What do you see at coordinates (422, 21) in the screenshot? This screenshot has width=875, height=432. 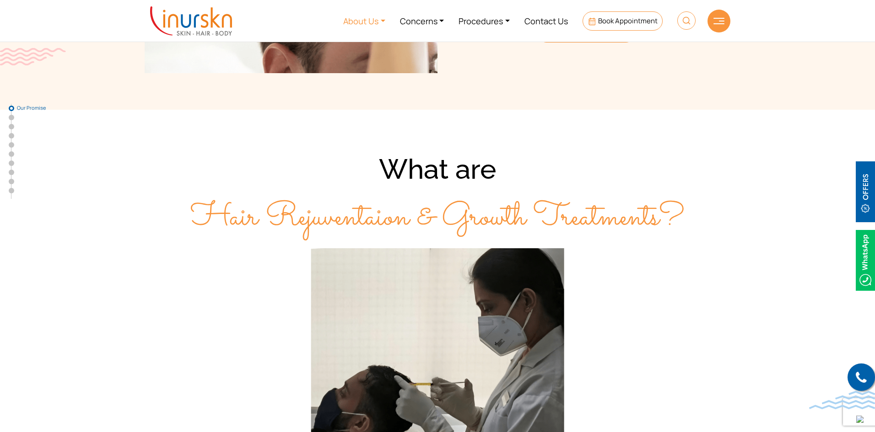 I see `a: Concerns` at bounding box center [422, 21].